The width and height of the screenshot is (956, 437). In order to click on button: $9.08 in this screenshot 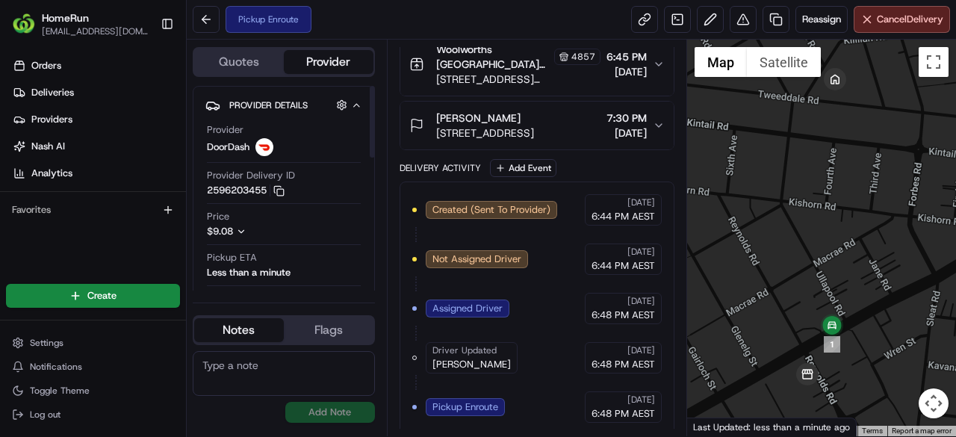, I will do `click(273, 231)`.